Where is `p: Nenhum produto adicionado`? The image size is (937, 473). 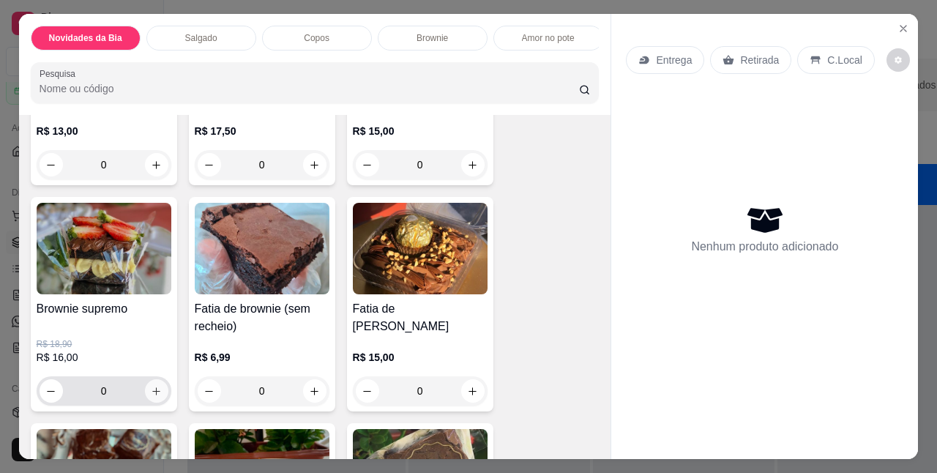
p: Nenhum produto adicionado is located at coordinates (764, 247).